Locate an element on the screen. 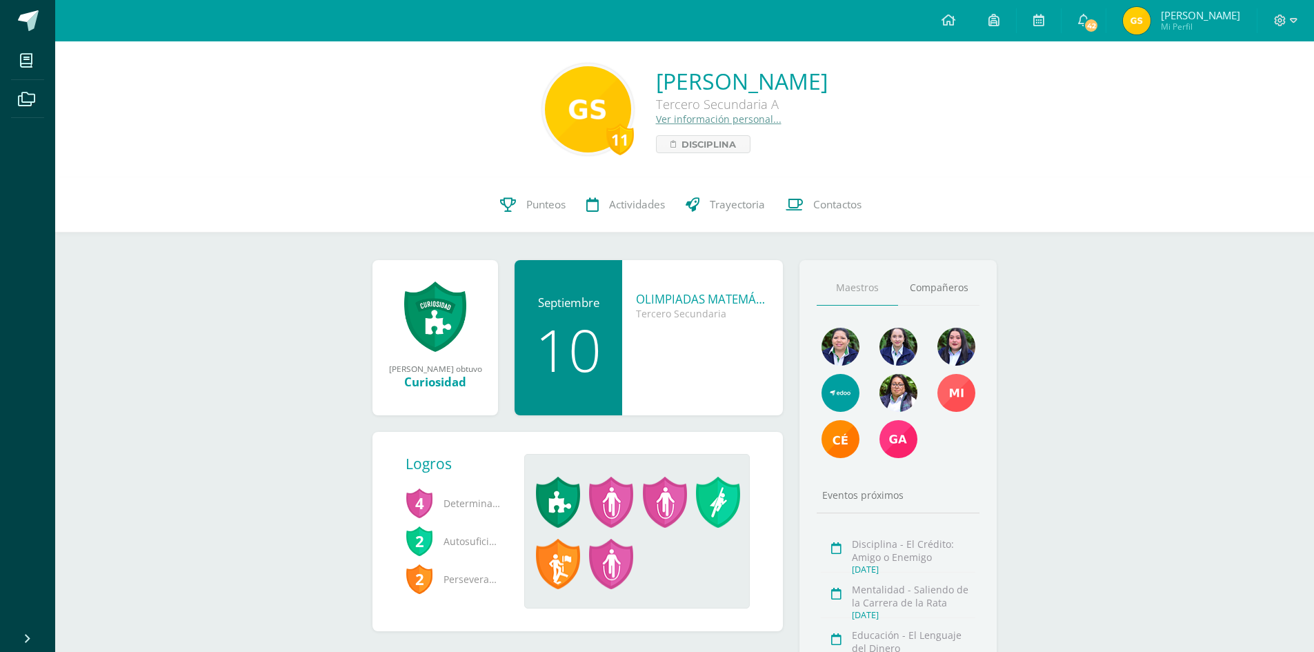  span: Disciplina is located at coordinates (708, 144).